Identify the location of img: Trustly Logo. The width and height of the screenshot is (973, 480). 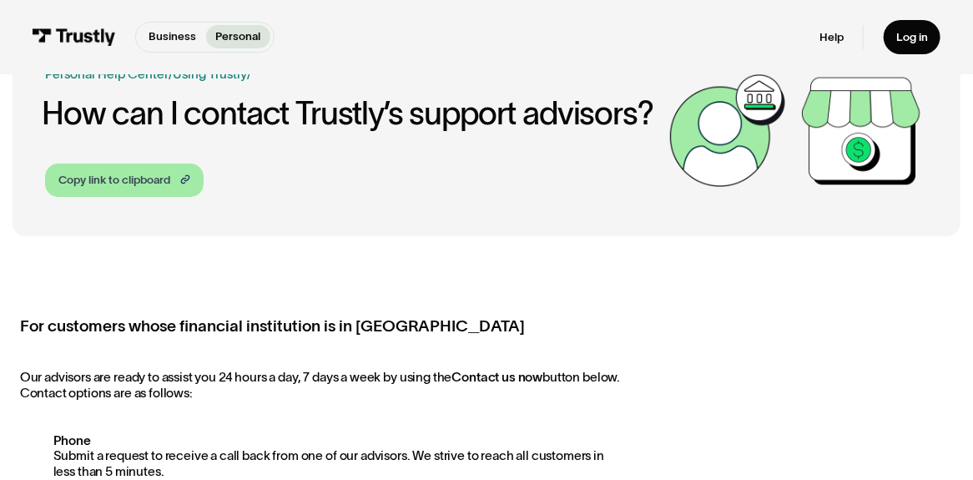
(74, 37).